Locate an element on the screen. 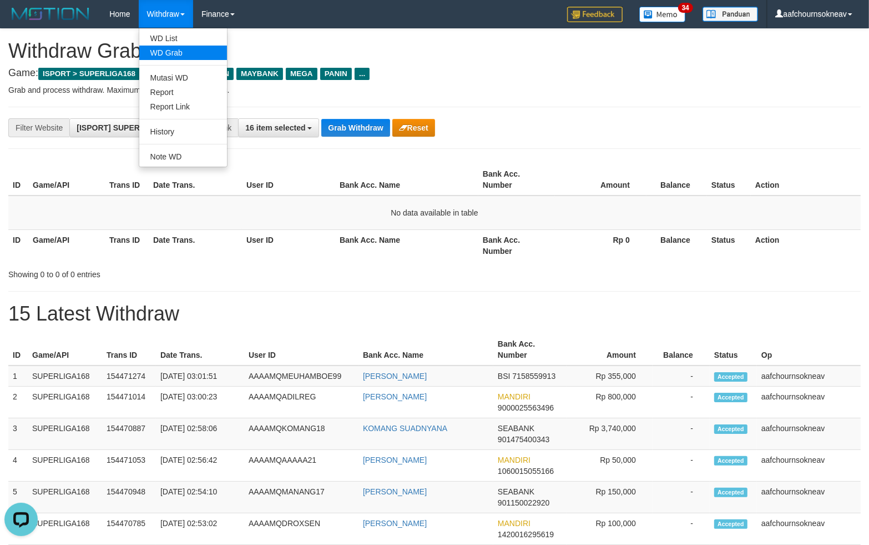 This screenshot has height=545, width=869. td: 154470785 is located at coordinates (129, 528).